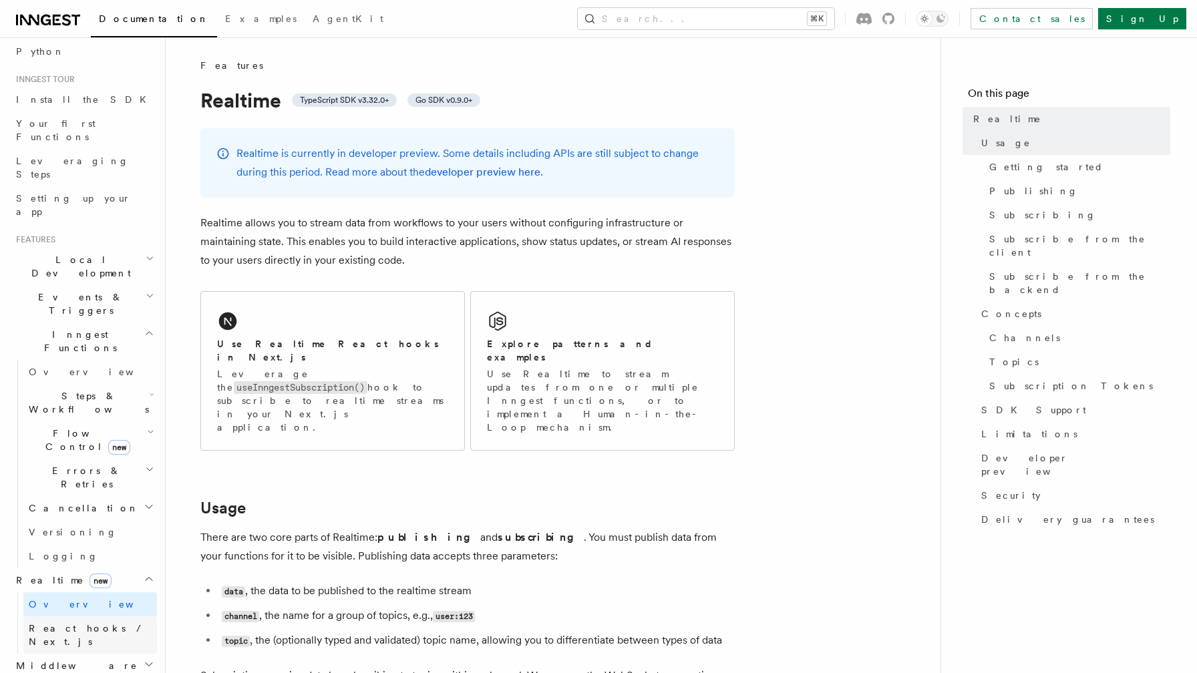 The height and width of the screenshot is (673, 1197). What do you see at coordinates (482, 172) in the screenshot?
I see `a: developer preview here` at bounding box center [482, 172].